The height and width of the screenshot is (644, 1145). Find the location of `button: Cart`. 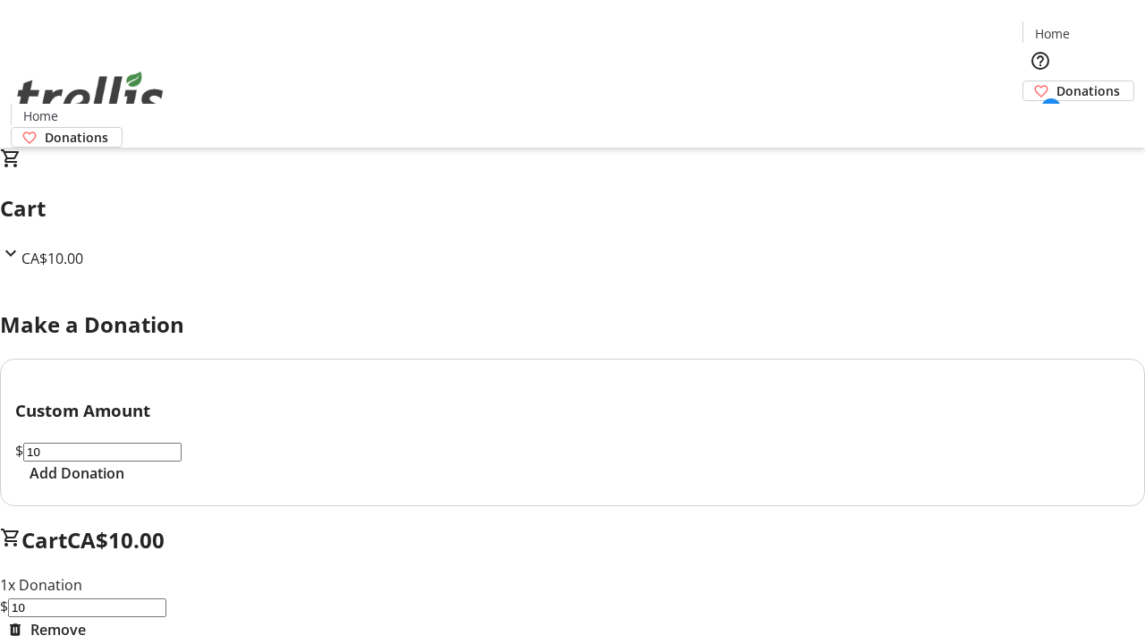

button: Cart is located at coordinates (1040, 119).